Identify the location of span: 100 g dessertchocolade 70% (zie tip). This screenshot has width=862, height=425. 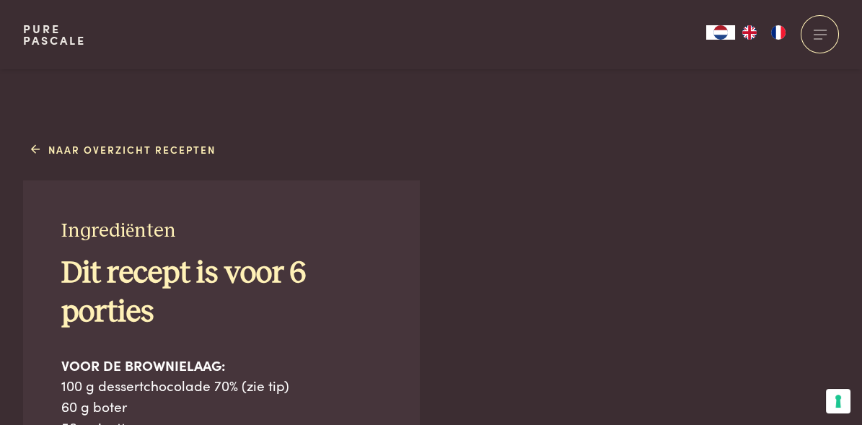
(175, 384).